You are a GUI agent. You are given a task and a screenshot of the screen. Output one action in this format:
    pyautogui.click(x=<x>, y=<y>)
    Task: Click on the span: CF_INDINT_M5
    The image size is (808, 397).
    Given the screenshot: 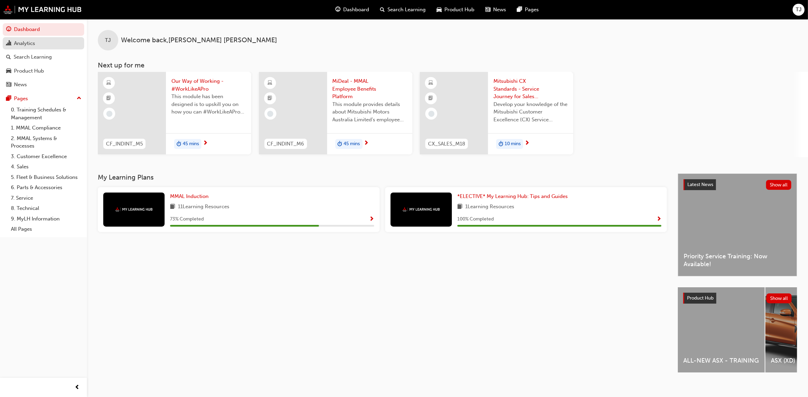 What is the action you would take?
    pyautogui.click(x=124, y=144)
    